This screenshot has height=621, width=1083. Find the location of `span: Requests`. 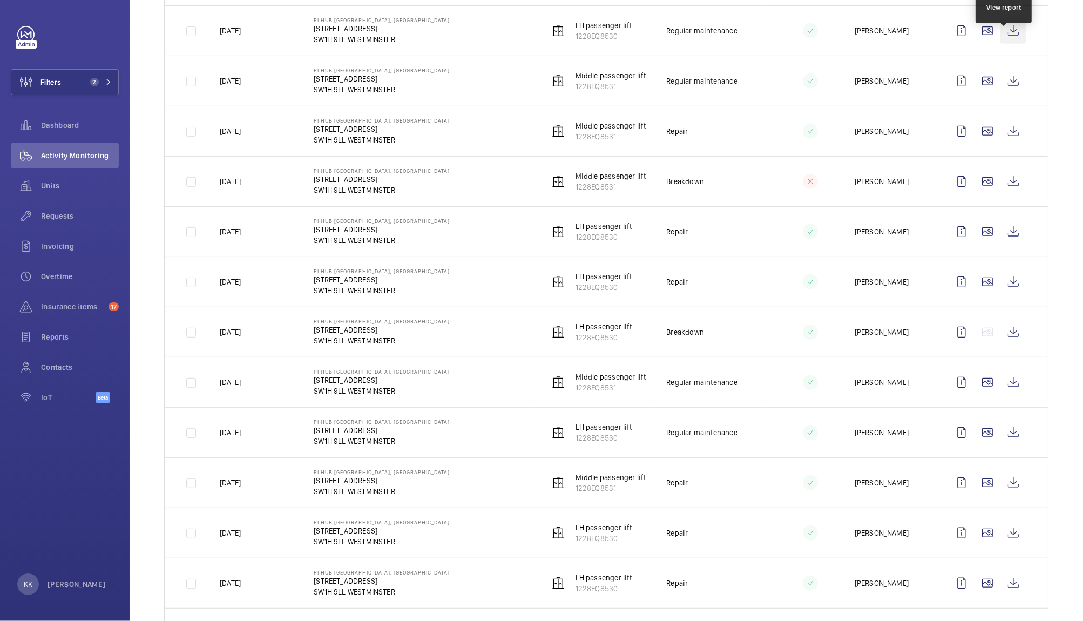

span: Requests is located at coordinates (80, 216).